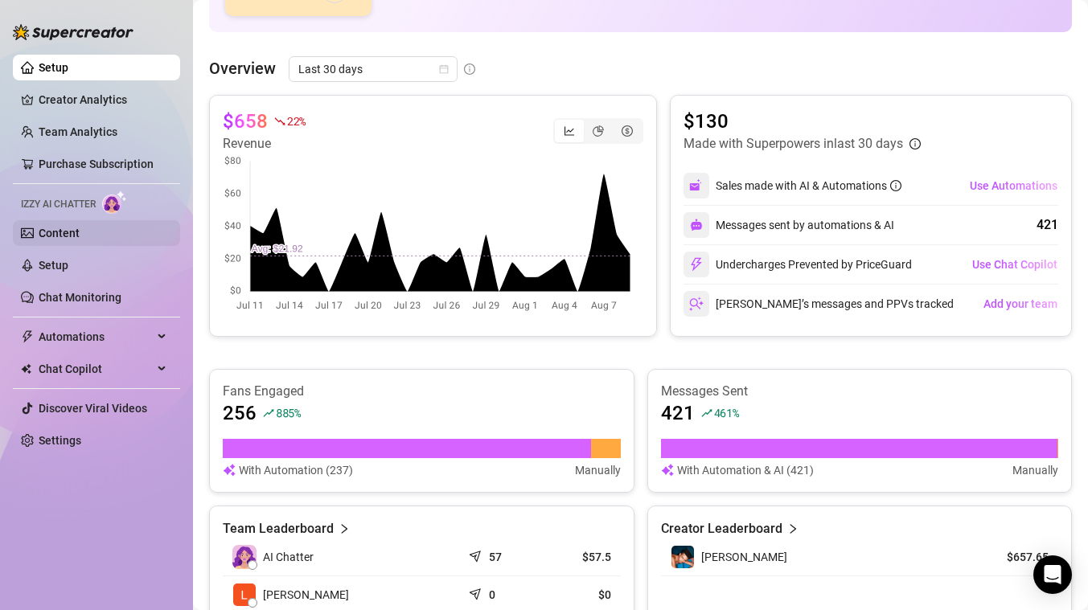 The image size is (1088, 610). I want to click on article: 256, so click(240, 413).